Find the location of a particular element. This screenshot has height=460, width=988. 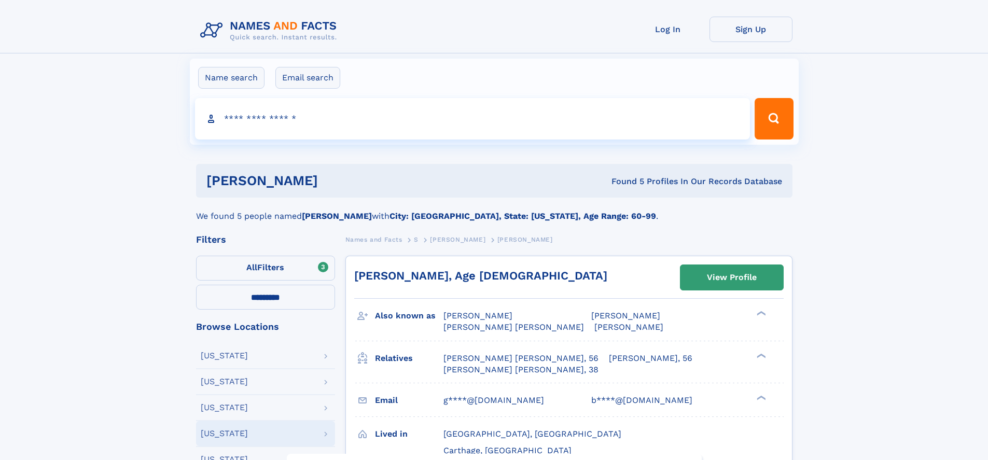

button: Search Button is located at coordinates (774, 119).